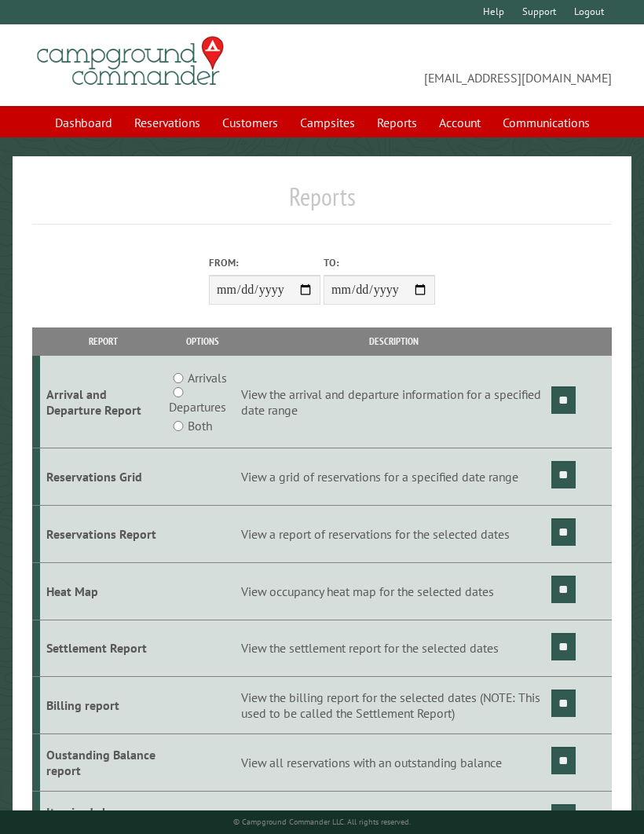  What do you see at coordinates (103, 476) in the screenshot?
I see `td: Reservations Grid` at bounding box center [103, 476].